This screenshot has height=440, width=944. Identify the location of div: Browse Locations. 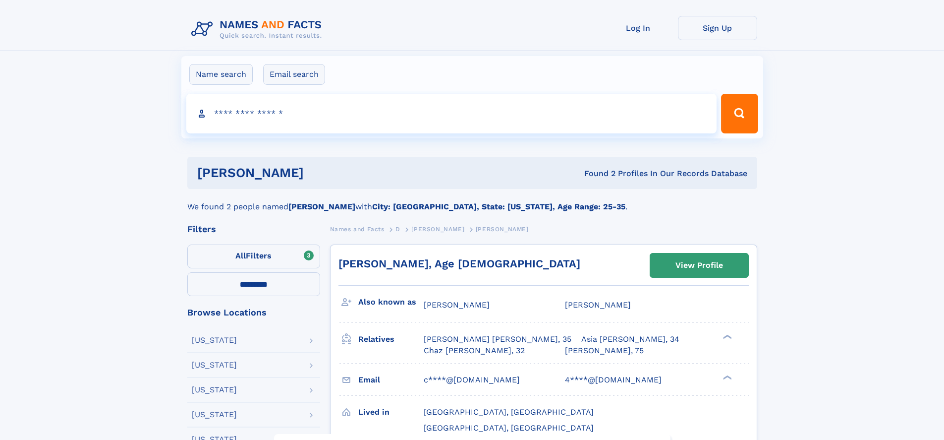
(254, 312).